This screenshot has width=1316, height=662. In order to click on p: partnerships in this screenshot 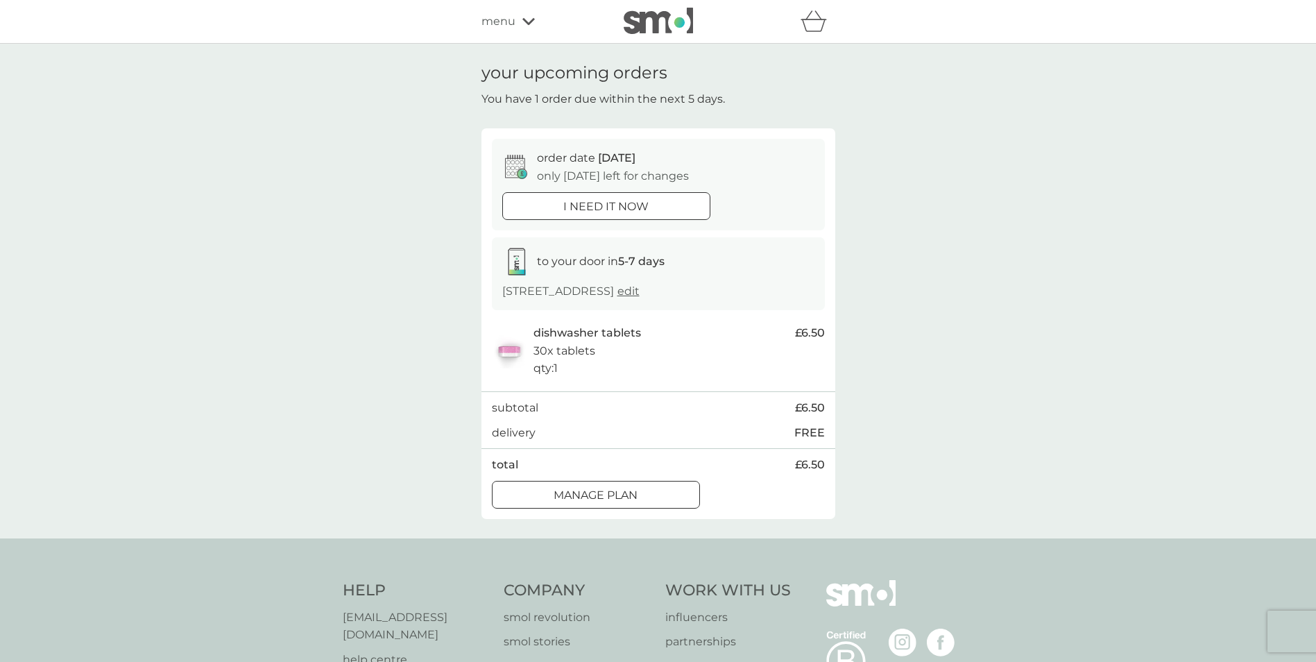, I will do `click(728, 642)`.